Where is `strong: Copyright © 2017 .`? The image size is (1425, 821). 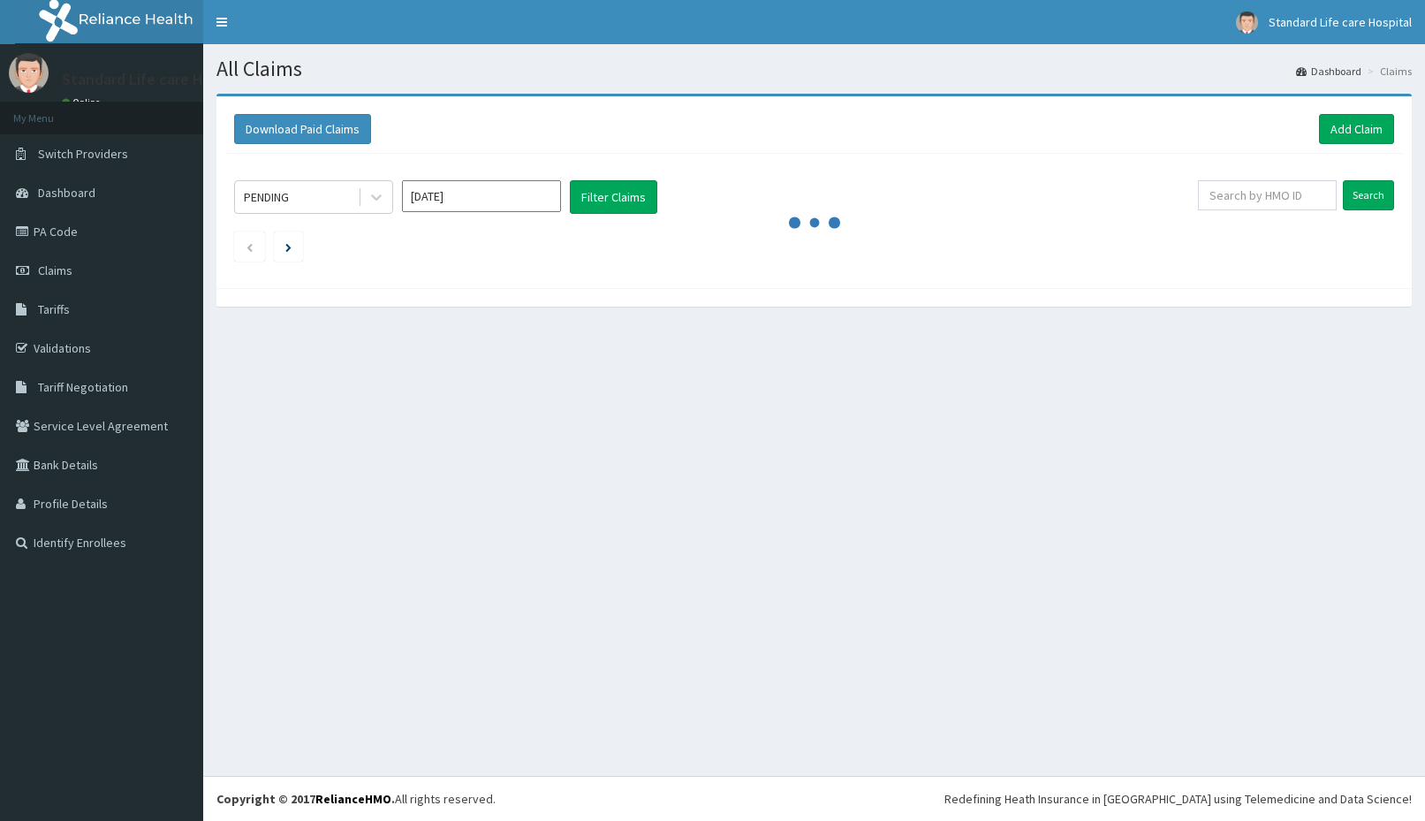
strong: Copyright © 2017 . is located at coordinates (306, 799).